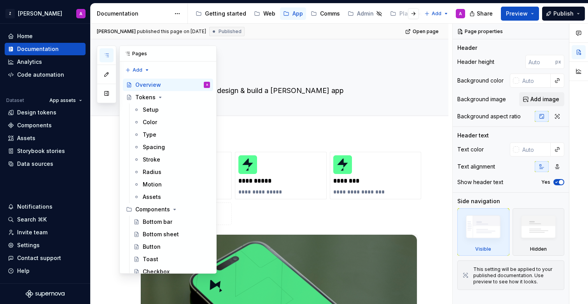  What do you see at coordinates (66, 100) in the screenshot?
I see `button: App assets` at bounding box center [66, 100].